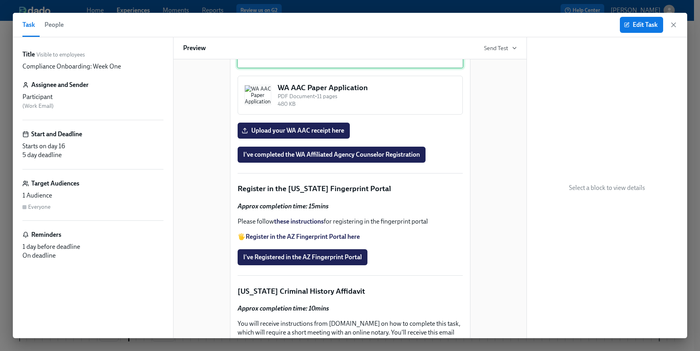 The width and height of the screenshot is (700, 351). What do you see at coordinates (501, 48) in the screenshot?
I see `span: Send Test` at bounding box center [501, 48].